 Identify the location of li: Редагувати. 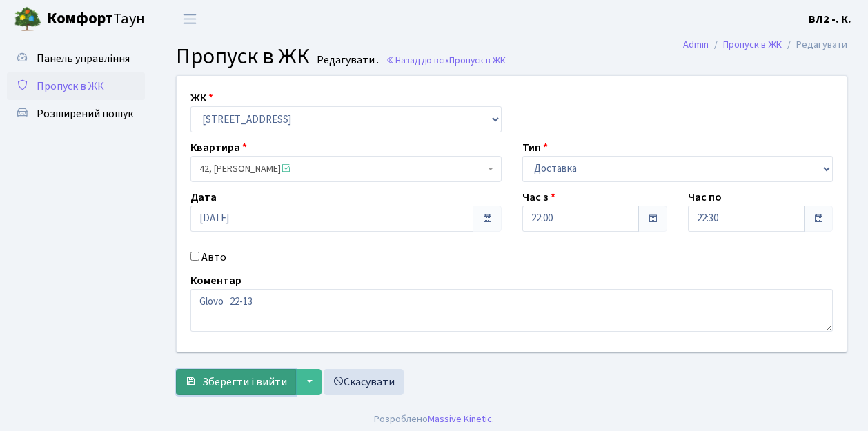
(814, 45).